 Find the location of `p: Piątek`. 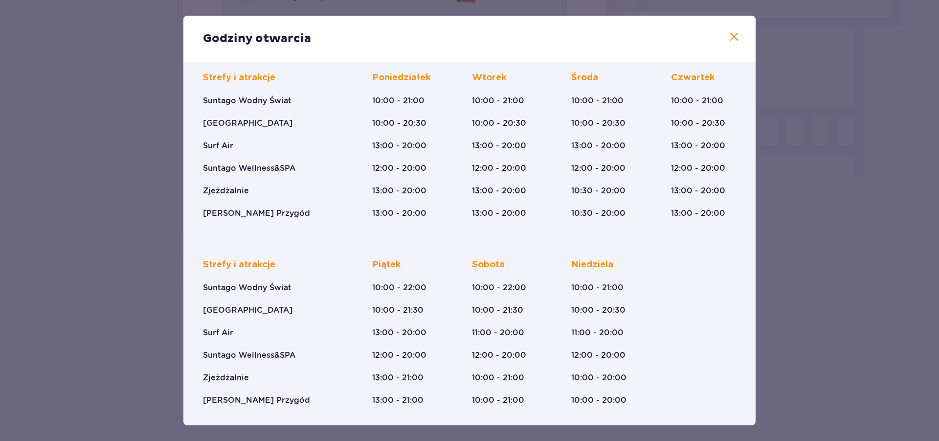

p: Piątek is located at coordinates (386, 265).